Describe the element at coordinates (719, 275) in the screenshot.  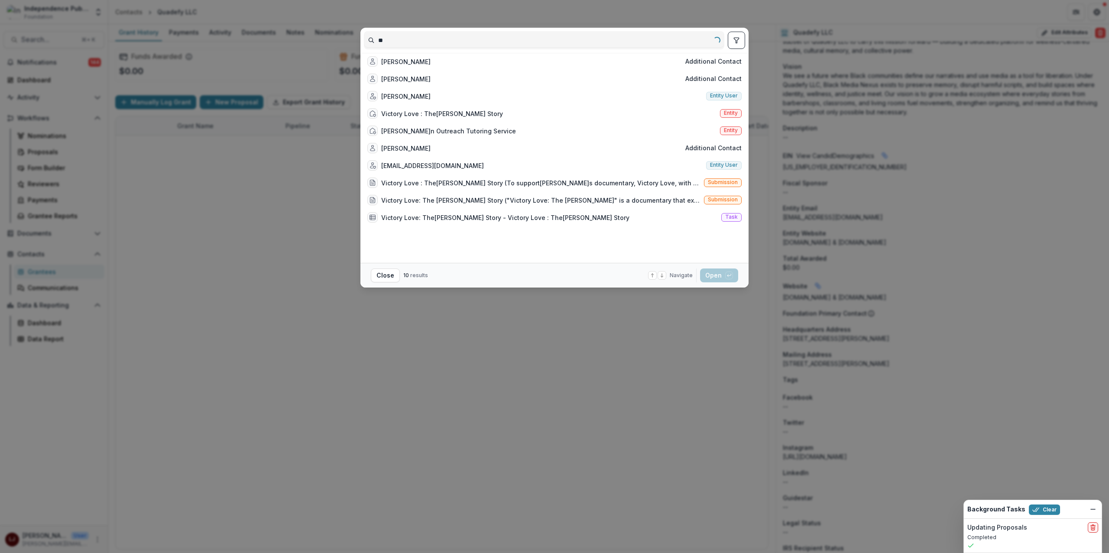
I see `button: Open` at that location.